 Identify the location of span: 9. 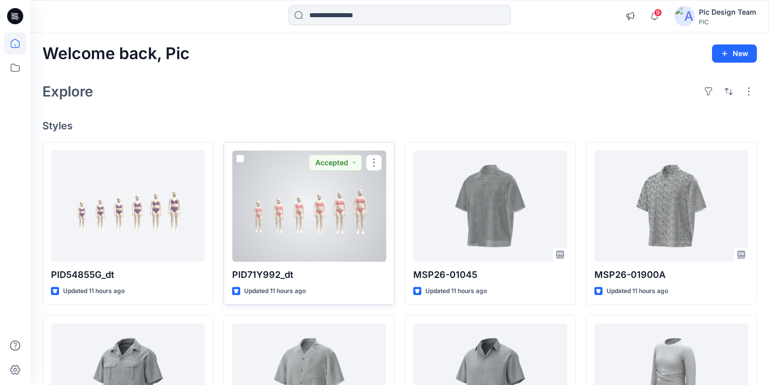
(658, 13).